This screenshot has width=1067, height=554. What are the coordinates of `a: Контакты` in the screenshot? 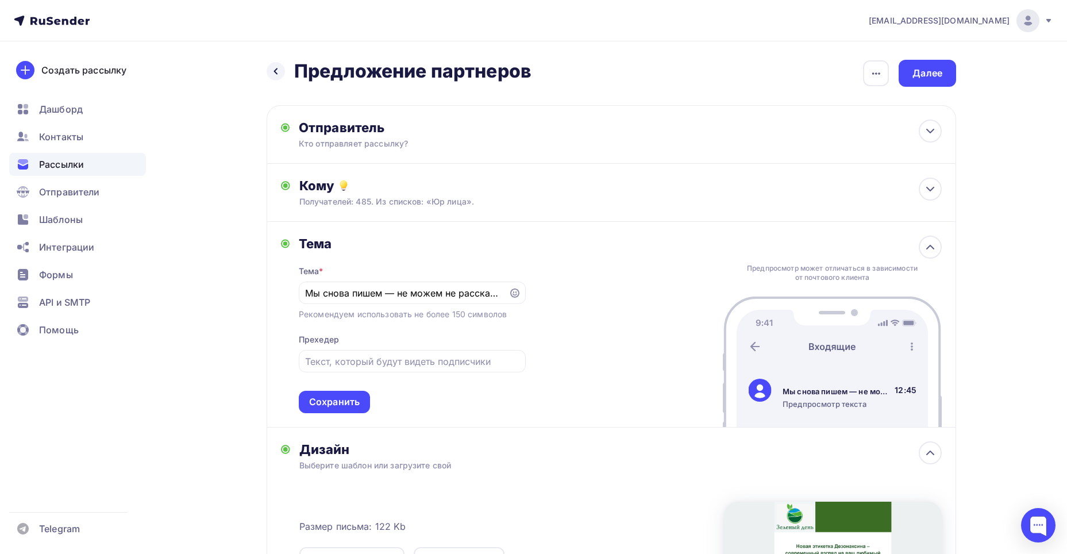 It's located at (78, 137).